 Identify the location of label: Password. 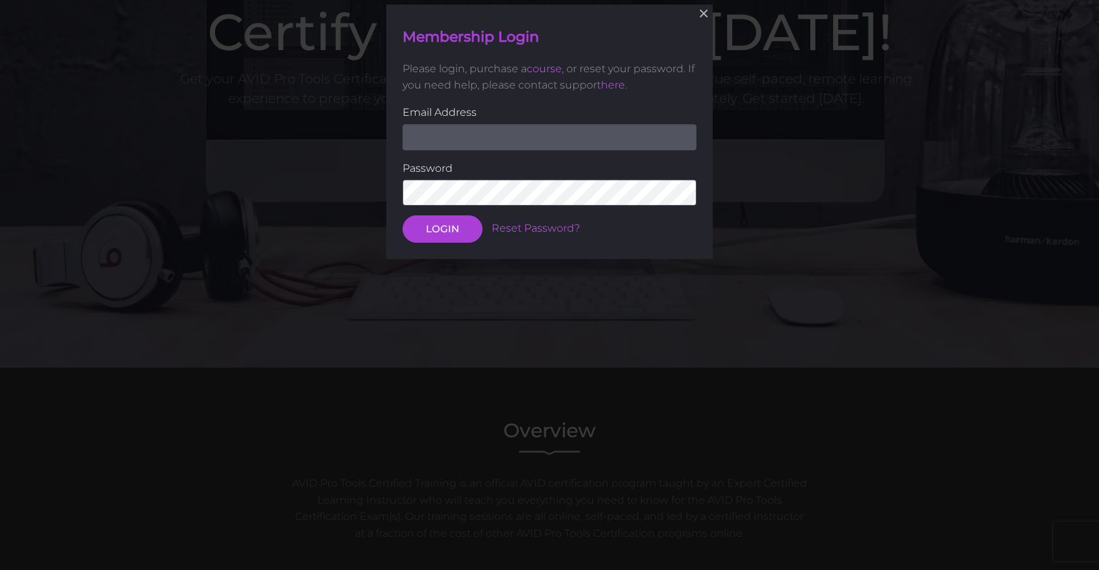
(549, 168).